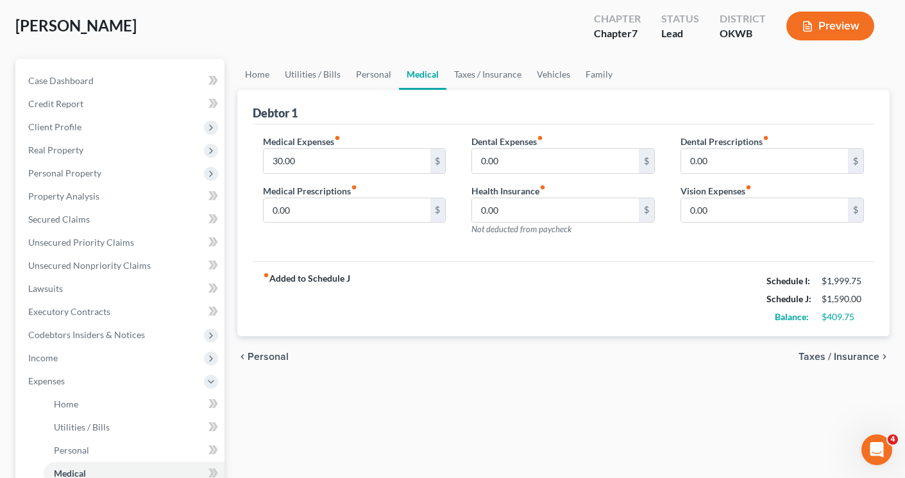  Describe the element at coordinates (789, 280) in the screenshot. I see `strong: Schedule I:` at that location.